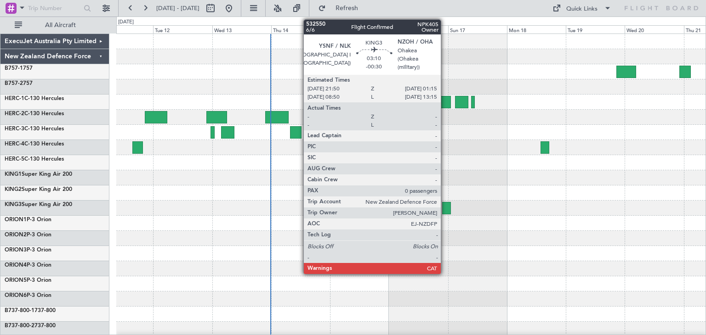 The width and height of the screenshot is (706, 335). I want to click on span: KING1, so click(13, 175).